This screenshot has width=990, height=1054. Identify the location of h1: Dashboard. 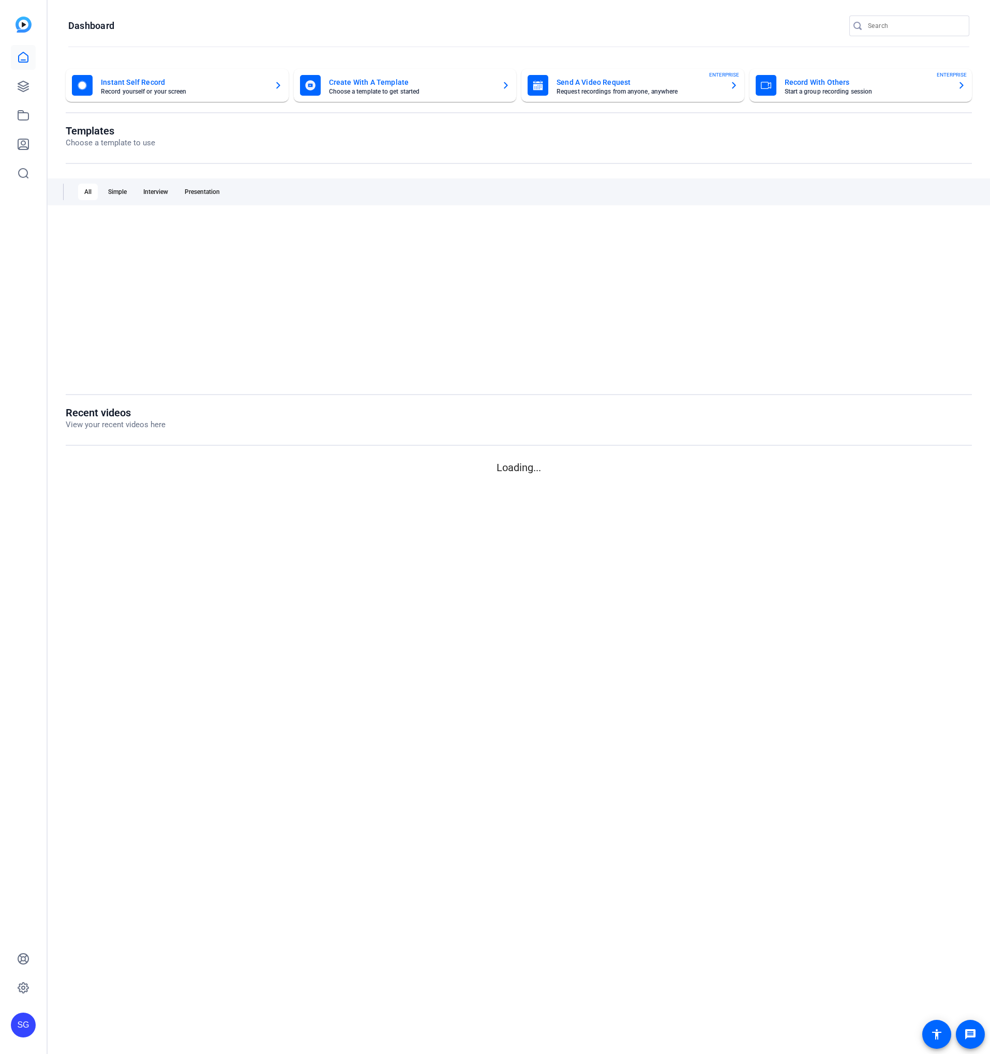
(91, 26).